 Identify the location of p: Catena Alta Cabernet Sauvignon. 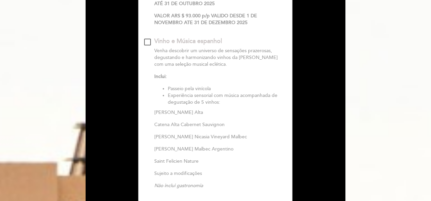
(221, 125).